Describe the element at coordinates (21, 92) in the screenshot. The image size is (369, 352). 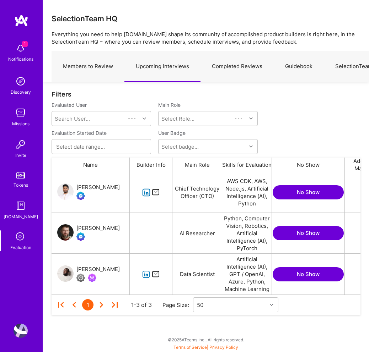
I see `div: Discovery` at that location.